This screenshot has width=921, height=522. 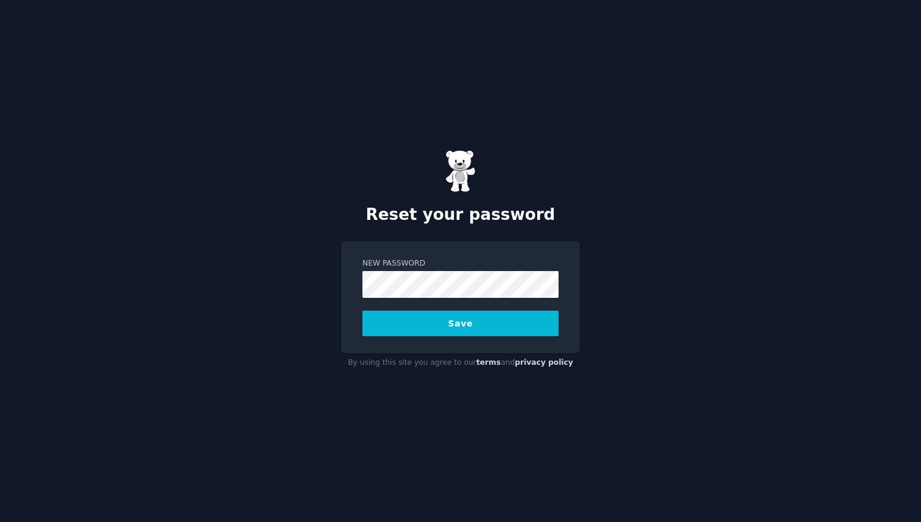 What do you see at coordinates (461, 171) in the screenshot?
I see `img: Gummy Bear` at bounding box center [461, 171].